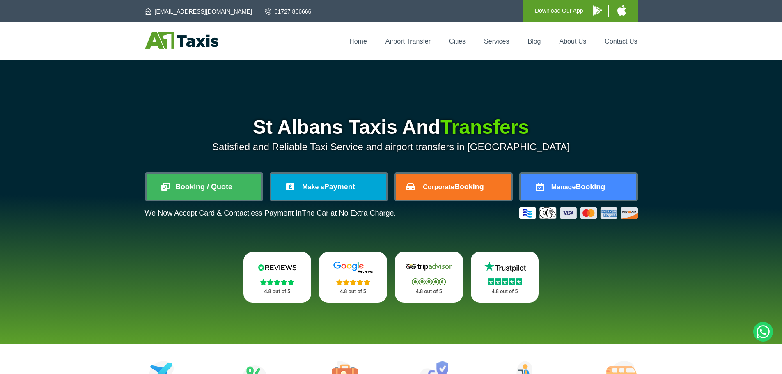 The image size is (782, 374). What do you see at coordinates (564, 187) in the screenshot?
I see `span: Manage` at bounding box center [564, 187].